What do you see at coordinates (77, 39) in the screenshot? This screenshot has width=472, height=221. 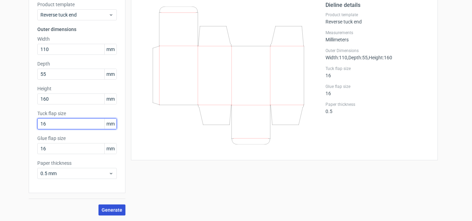 I see `label: Width` at bounding box center [77, 39].